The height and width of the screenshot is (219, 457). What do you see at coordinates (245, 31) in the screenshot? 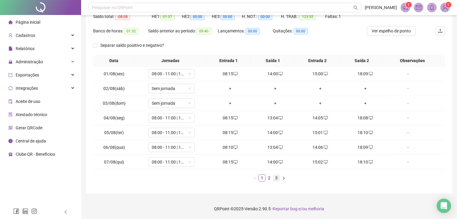
I see `div: Lançamentos:` at bounding box center [245, 31].